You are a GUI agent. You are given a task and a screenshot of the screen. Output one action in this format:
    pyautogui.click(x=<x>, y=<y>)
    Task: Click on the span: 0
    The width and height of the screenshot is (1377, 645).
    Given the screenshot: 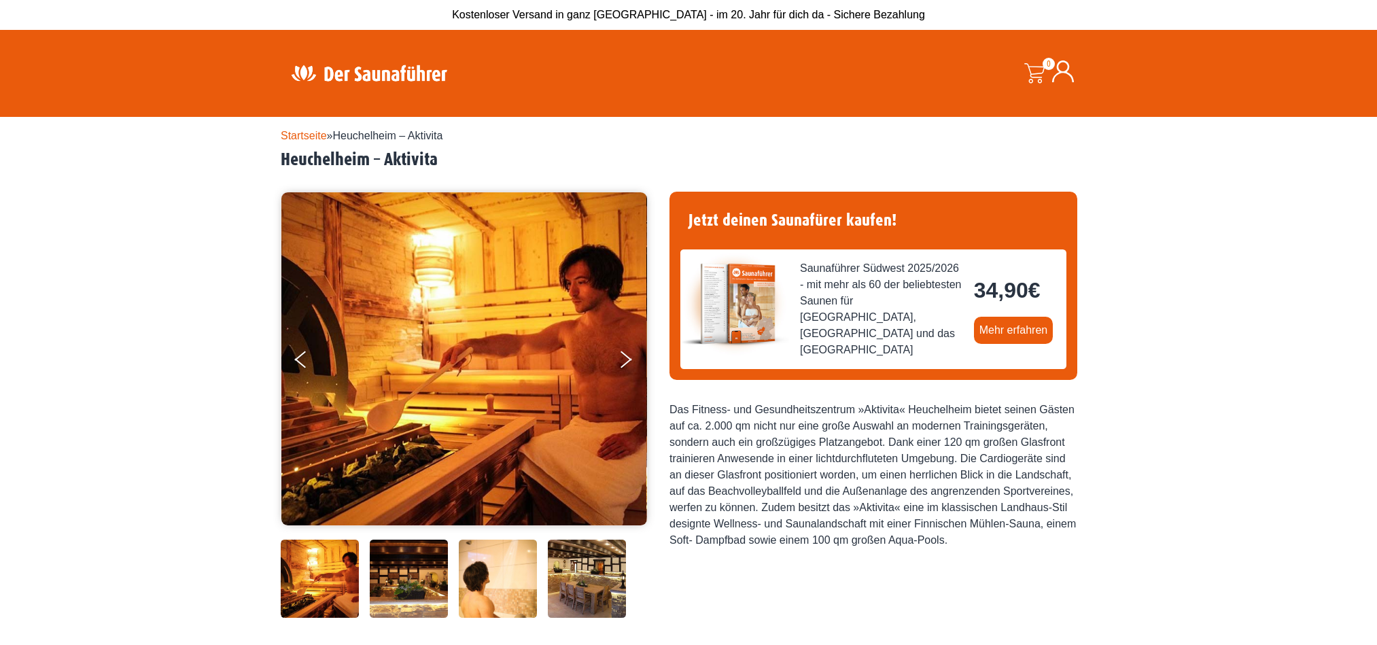 What is the action you would take?
    pyautogui.click(x=1048, y=64)
    